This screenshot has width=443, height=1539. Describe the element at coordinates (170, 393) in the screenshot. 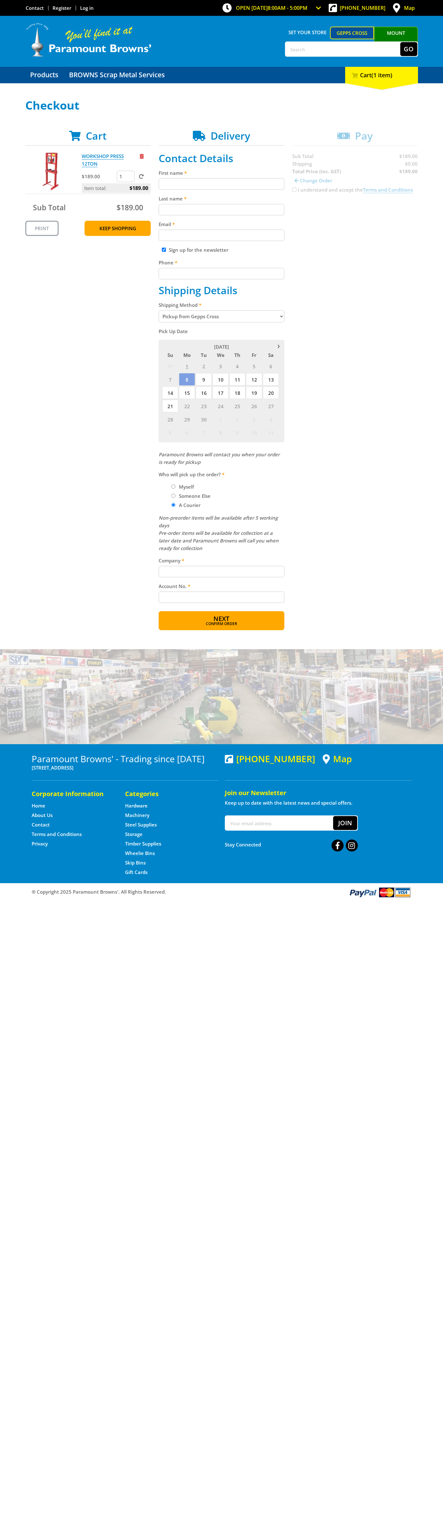

I see `span: 14` at that location.